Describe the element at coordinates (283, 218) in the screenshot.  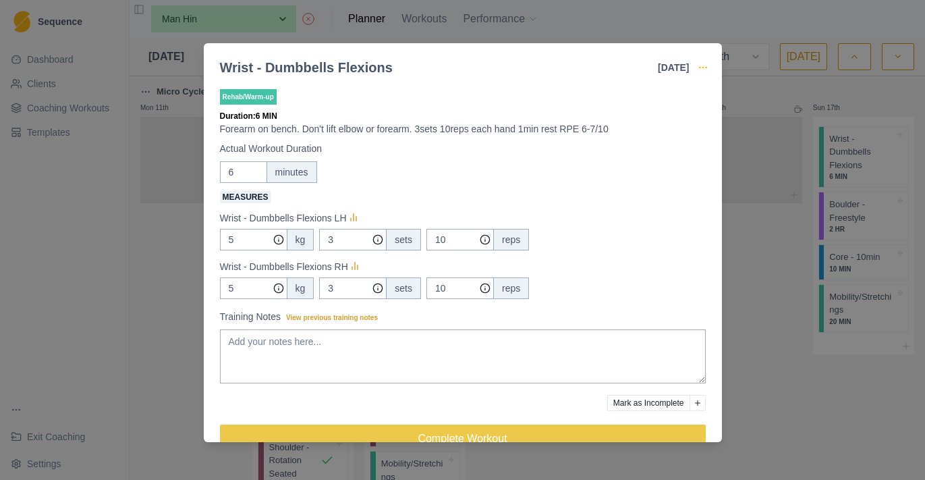
I see `p: Wrist - Dumbbells Flexions LH` at that location.